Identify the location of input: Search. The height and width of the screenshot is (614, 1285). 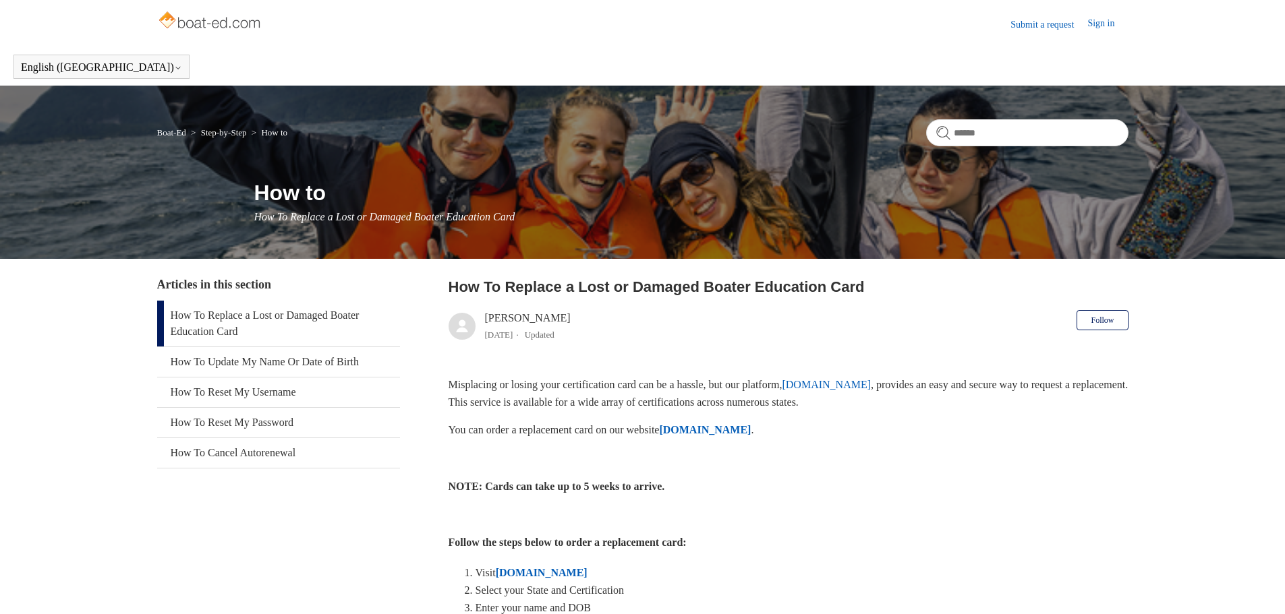
(1027, 133).